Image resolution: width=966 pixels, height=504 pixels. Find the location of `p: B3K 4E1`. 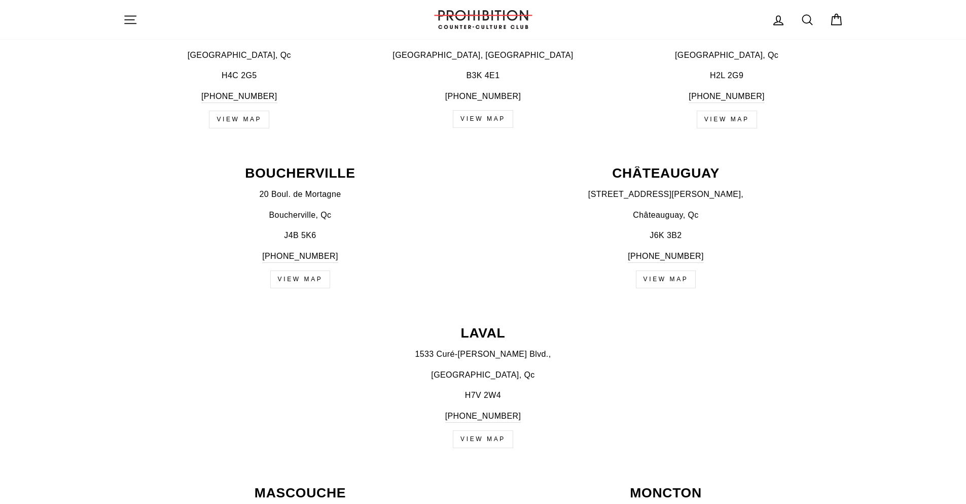

p: B3K 4E1 is located at coordinates (483, 76).